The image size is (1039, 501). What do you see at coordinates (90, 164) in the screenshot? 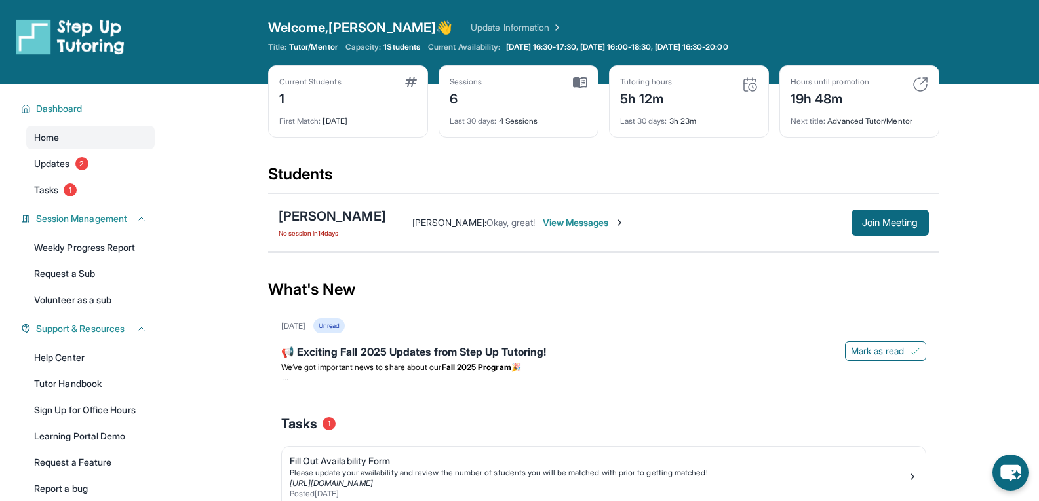
I see `a: Updates2` at bounding box center [90, 164].